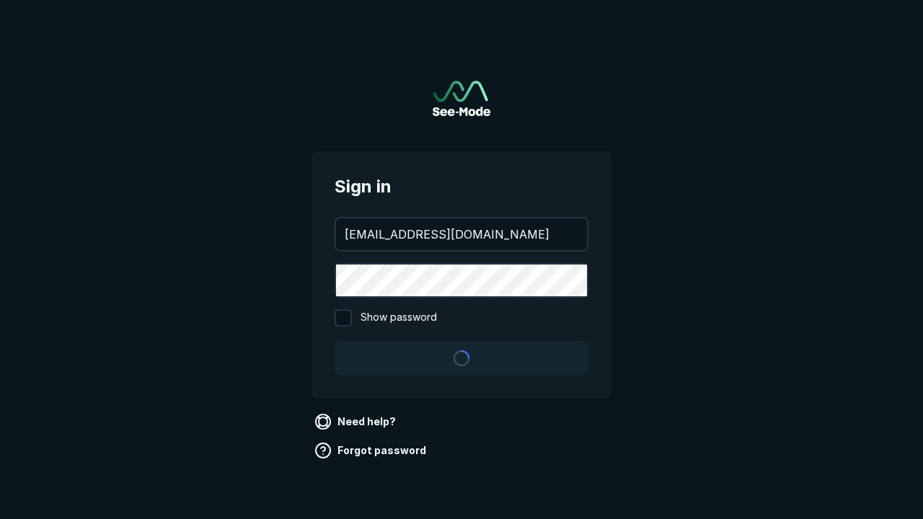  I want to click on a: Forgot password, so click(372, 451).